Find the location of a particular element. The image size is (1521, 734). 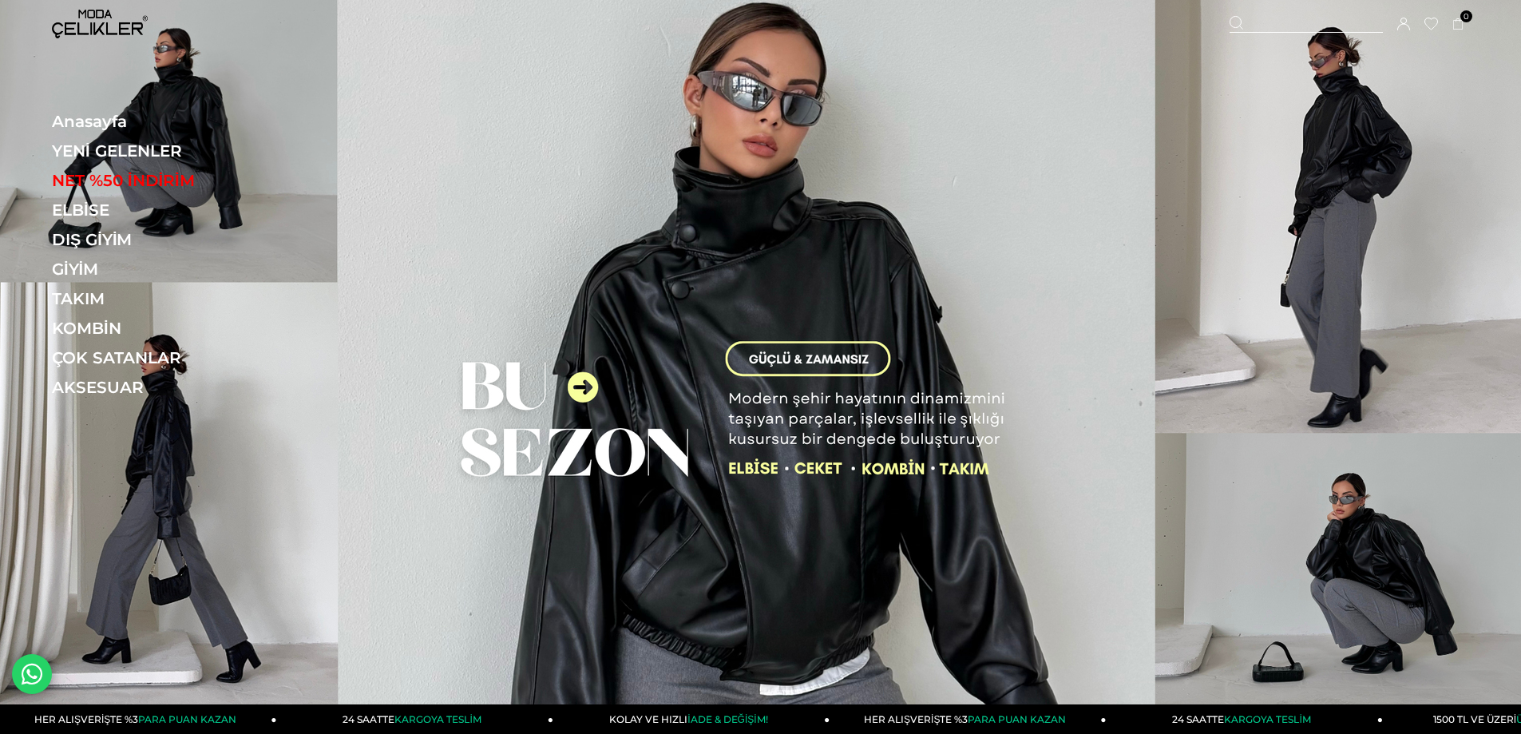

a: DIŞ GİYİM is located at coordinates (161, 240).